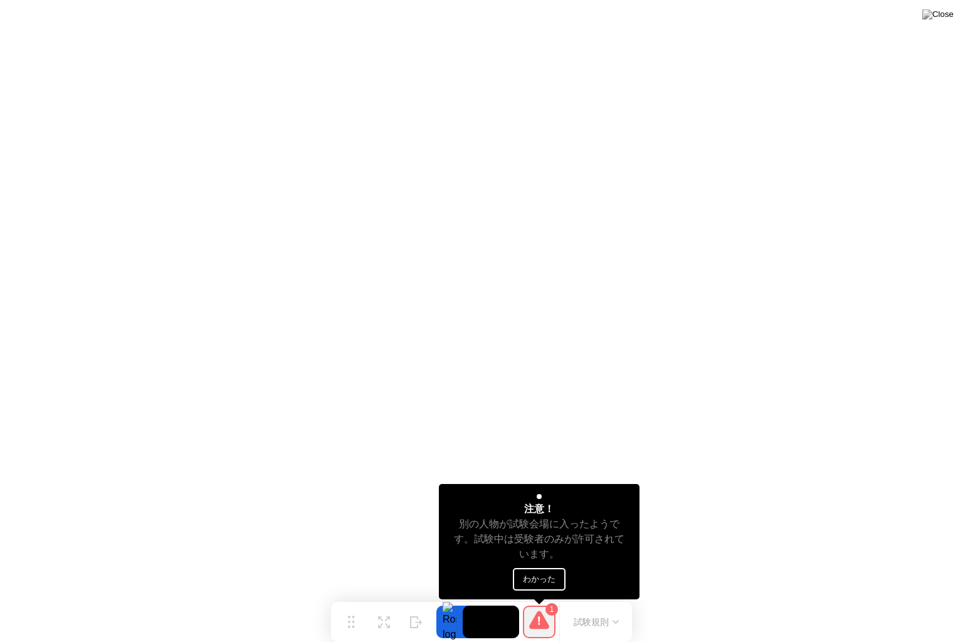 This screenshot has height=642, width=963. I want to click on div: 別の人物が試験会場に入ったようです。試験中は受験者のみが許可されています。, so click(539, 539).